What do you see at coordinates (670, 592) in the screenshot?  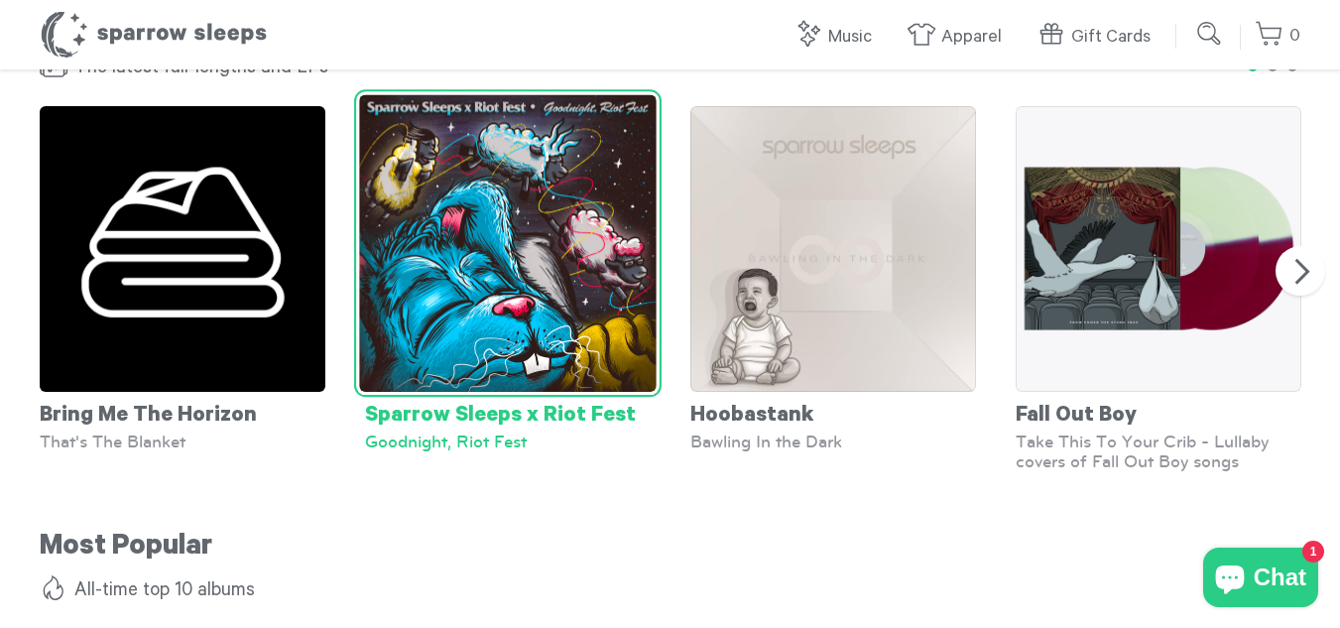 I see `h4: All-time top 10 albums` at bounding box center [670, 592].